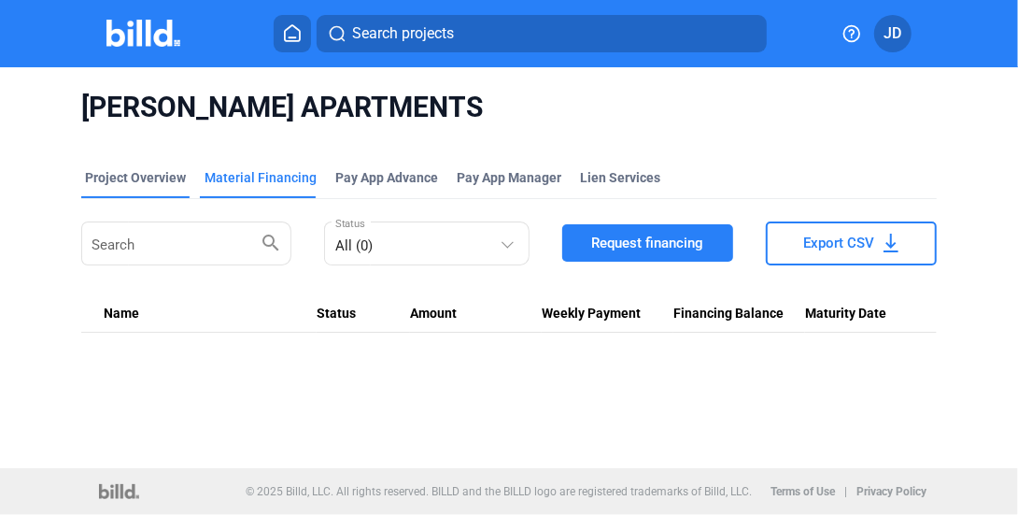  I want to click on span: Name, so click(121, 314).